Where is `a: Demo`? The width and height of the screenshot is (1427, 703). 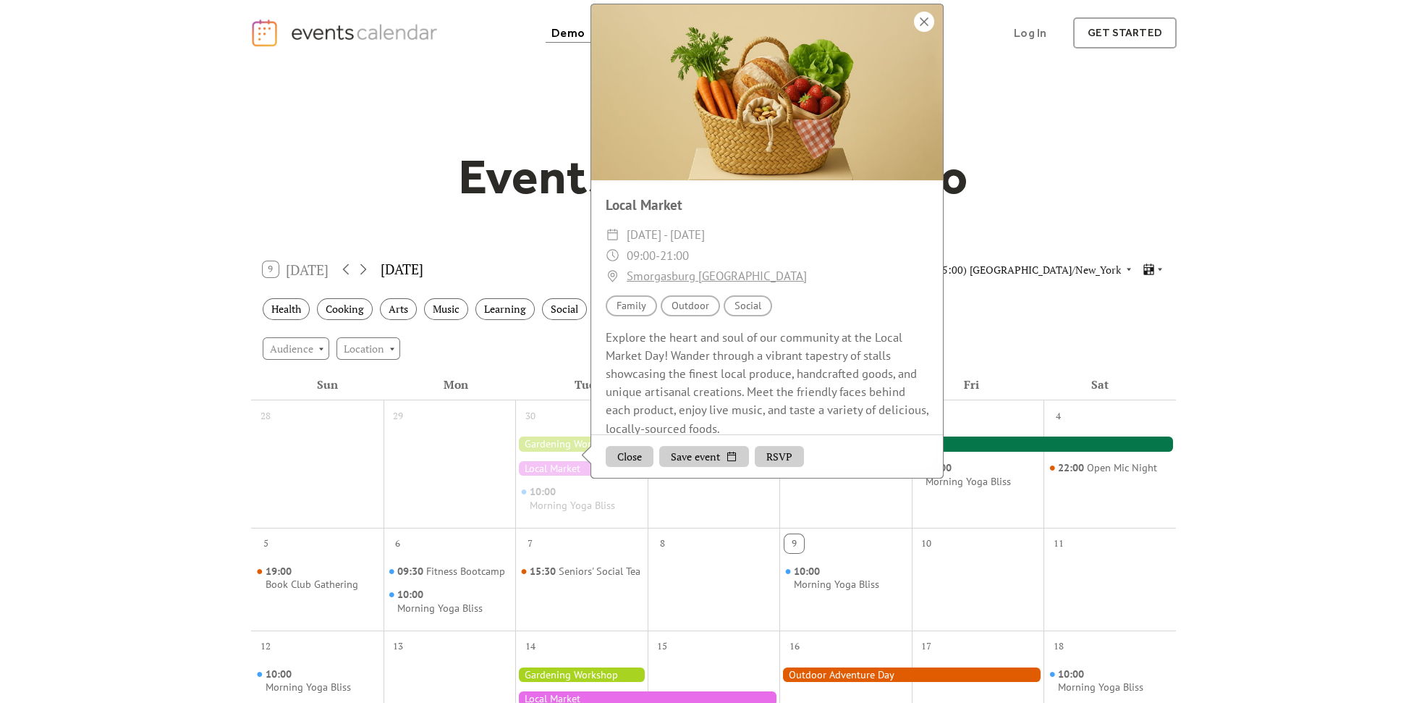
a: Demo is located at coordinates (568, 33).